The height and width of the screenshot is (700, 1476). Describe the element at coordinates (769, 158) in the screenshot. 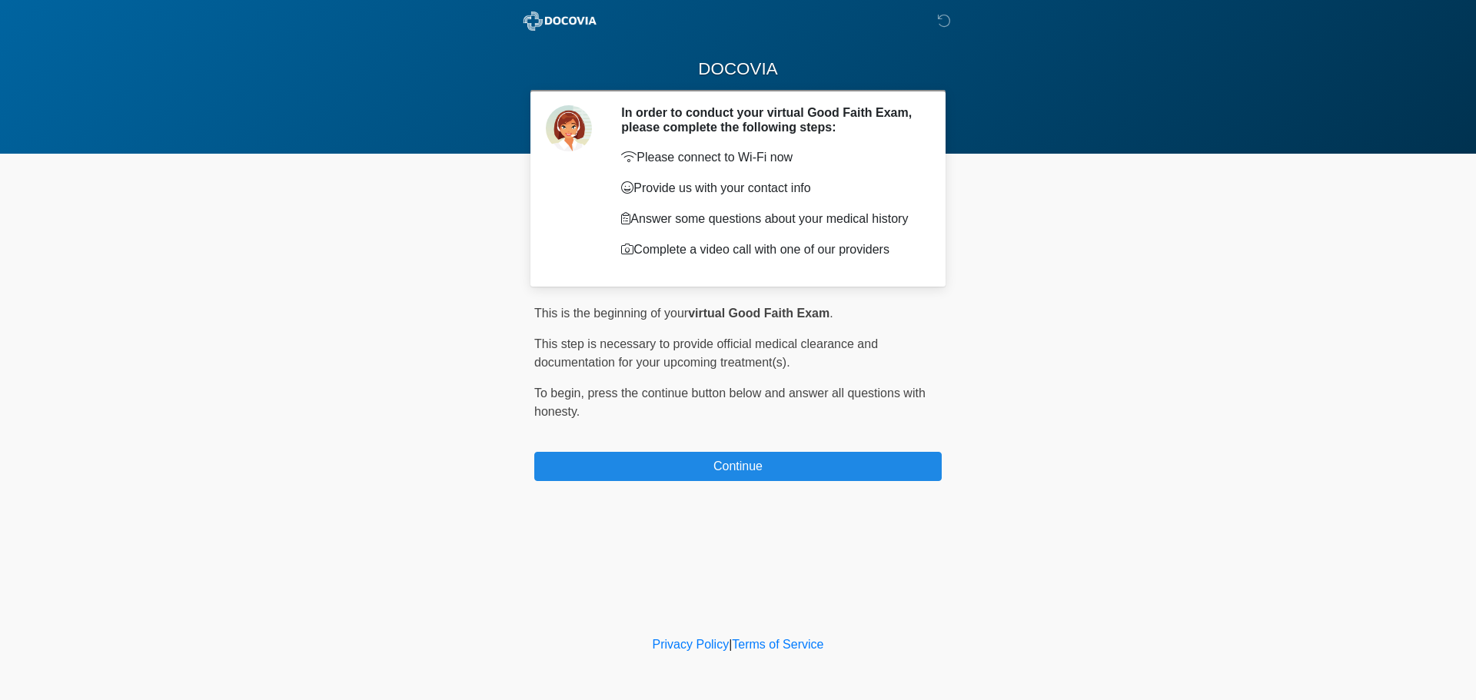

I see `p: Please connect to Wi-Fi now` at that location.